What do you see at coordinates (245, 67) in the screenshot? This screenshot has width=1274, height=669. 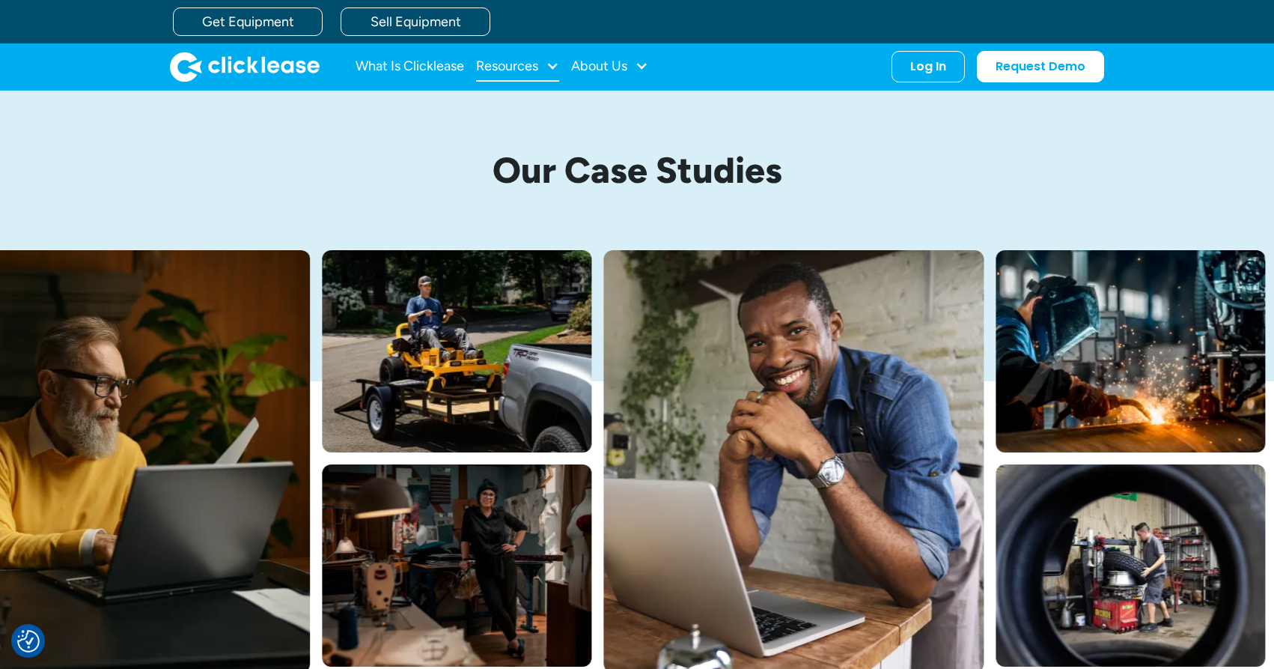 I see `a: home` at bounding box center [245, 67].